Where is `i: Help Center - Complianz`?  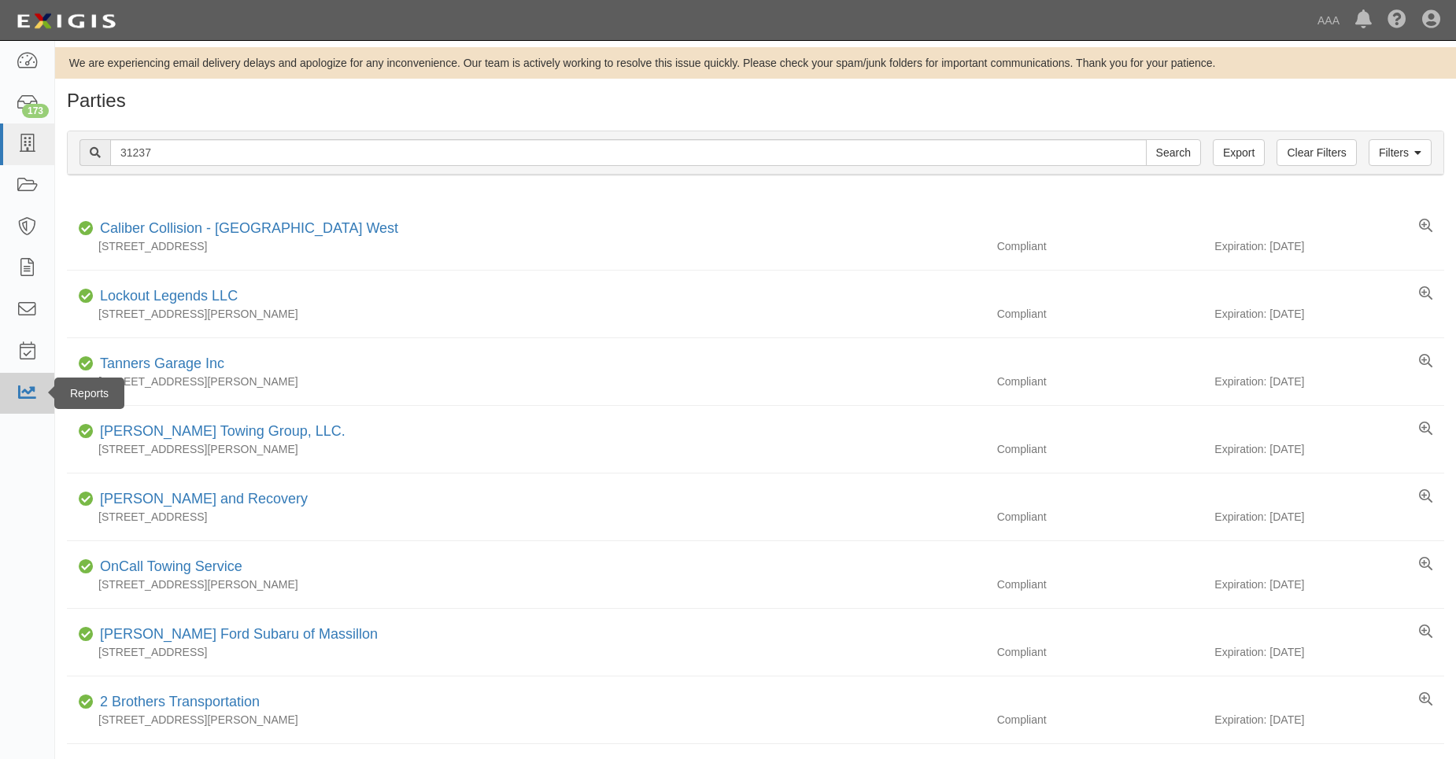
i: Help Center - Complianz is located at coordinates (1397, 20).